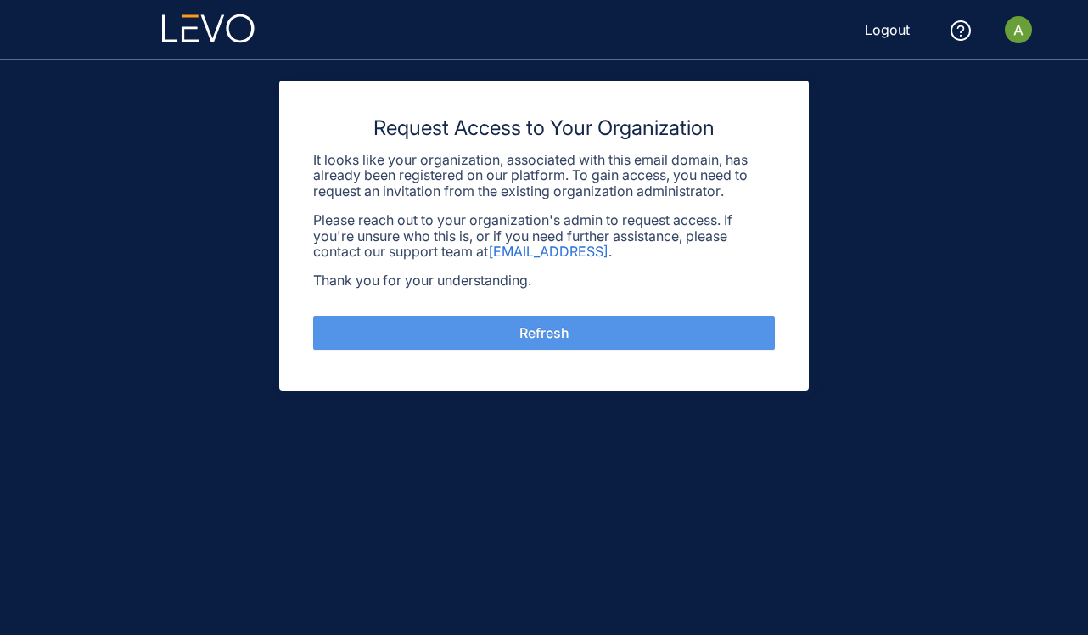 This screenshot has height=635, width=1088. Describe the element at coordinates (544, 280) in the screenshot. I see `p: Thank you for your understanding.` at that location.